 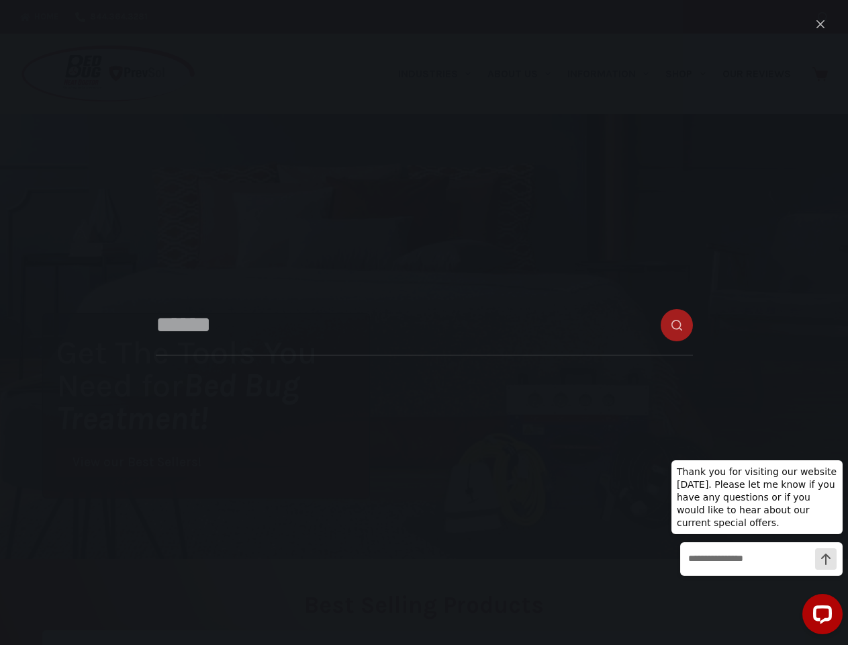 I want to click on a: View our Best Sellers!, so click(x=137, y=462).